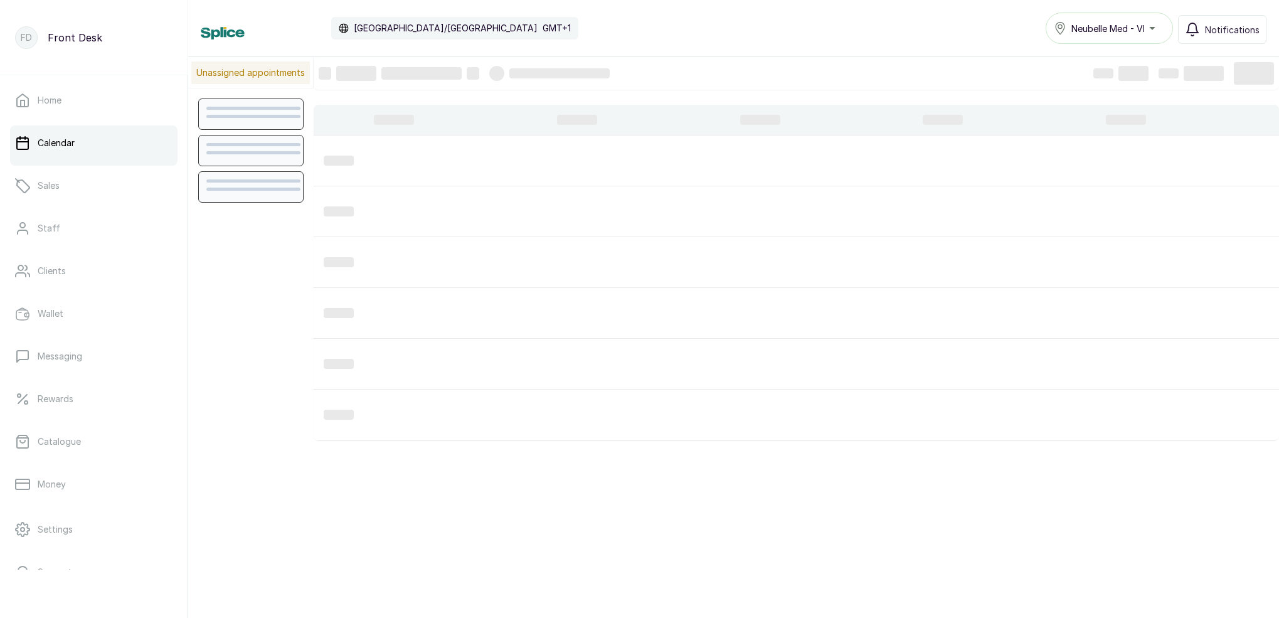 The width and height of the screenshot is (1279, 618). Describe the element at coordinates (1232, 29) in the screenshot. I see `span: Notifications` at that location.